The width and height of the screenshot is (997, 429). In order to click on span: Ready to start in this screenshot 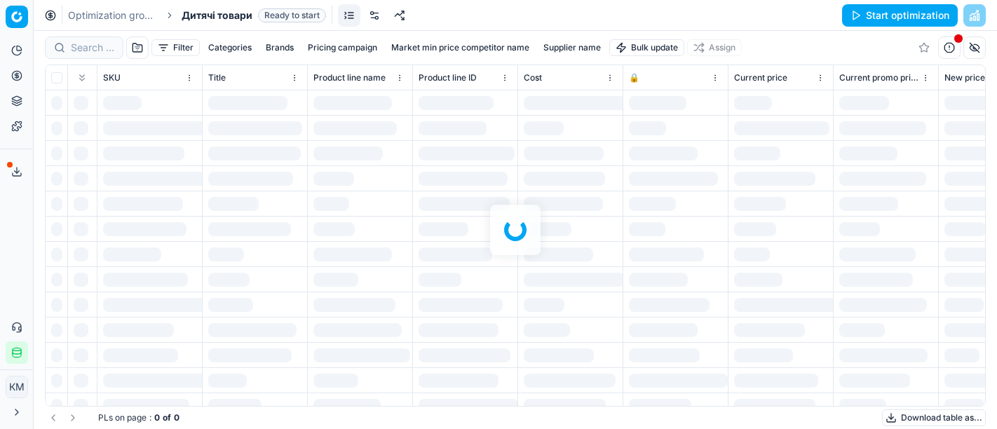, I will do `click(292, 15)`.